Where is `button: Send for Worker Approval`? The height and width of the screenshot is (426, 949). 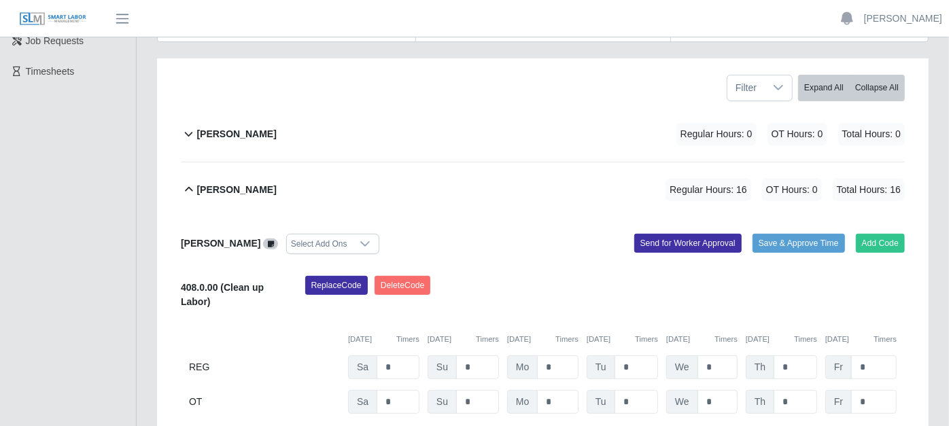 button: Send for Worker Approval is located at coordinates (688, 243).